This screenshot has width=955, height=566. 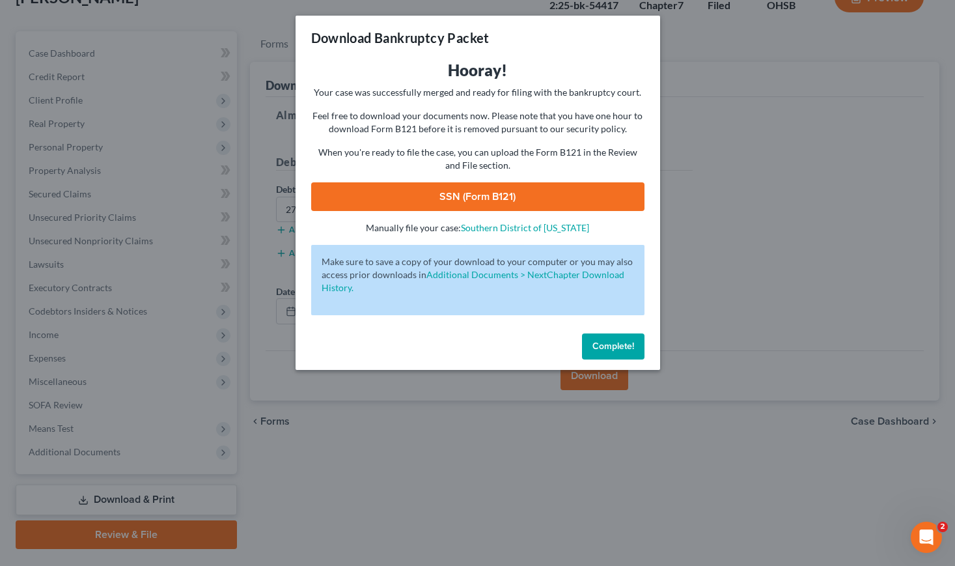 I want to click on h3: Download Bankruptcy Packet, so click(x=400, y=38).